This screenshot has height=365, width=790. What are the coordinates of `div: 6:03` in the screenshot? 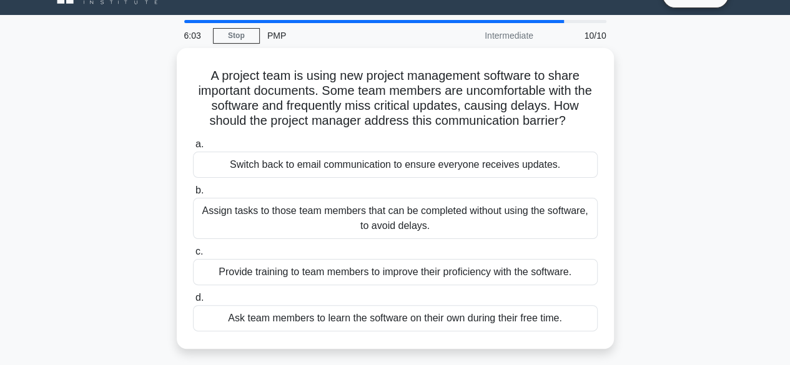 It's located at (195, 36).